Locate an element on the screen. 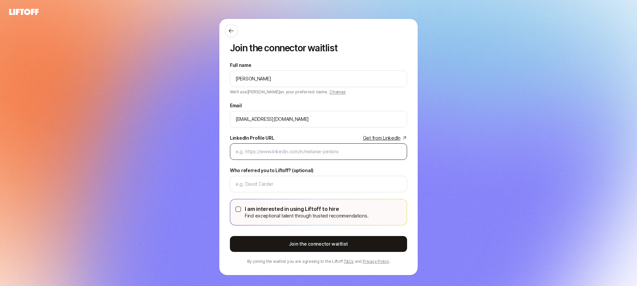 This screenshot has height=286, width=637. p: Join the connector waitlist is located at coordinates (318, 48).